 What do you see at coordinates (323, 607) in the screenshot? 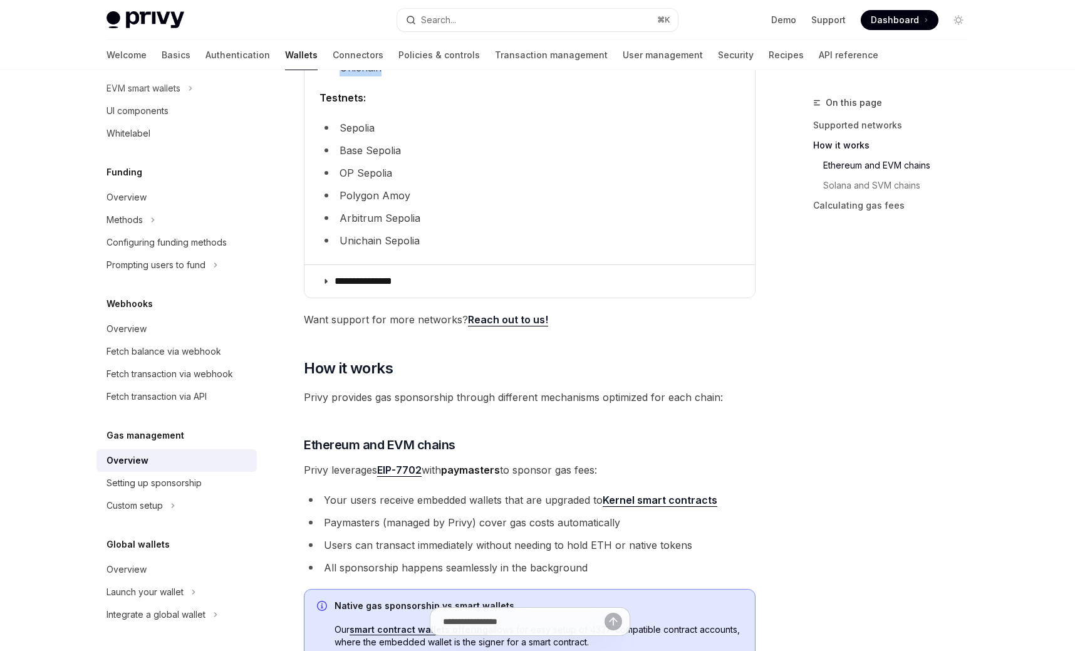
I see `svg: Info` at bounding box center [323, 607].